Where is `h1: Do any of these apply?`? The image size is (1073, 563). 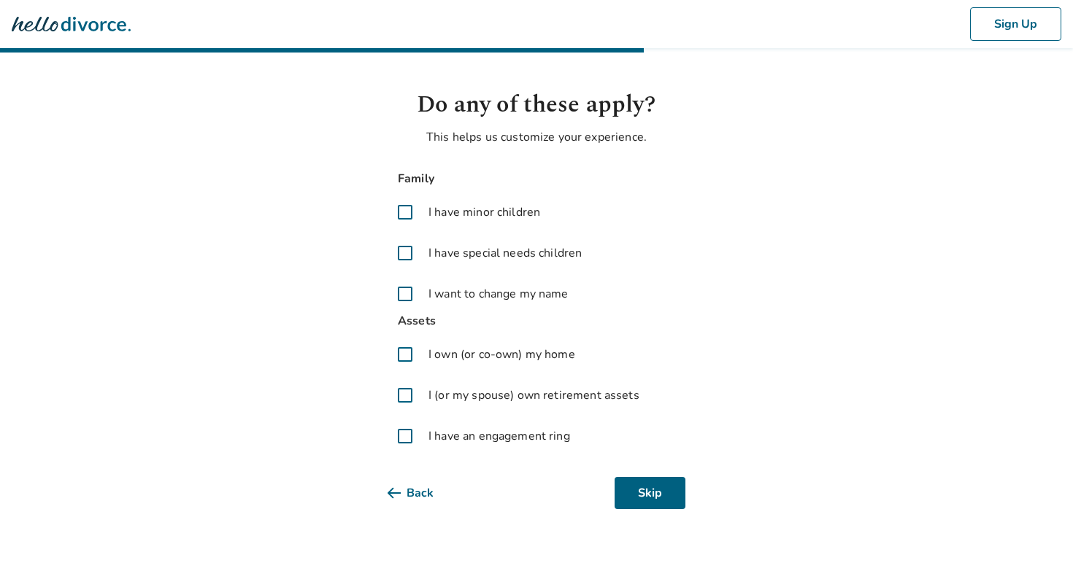 h1: Do any of these apply? is located at coordinates (536, 105).